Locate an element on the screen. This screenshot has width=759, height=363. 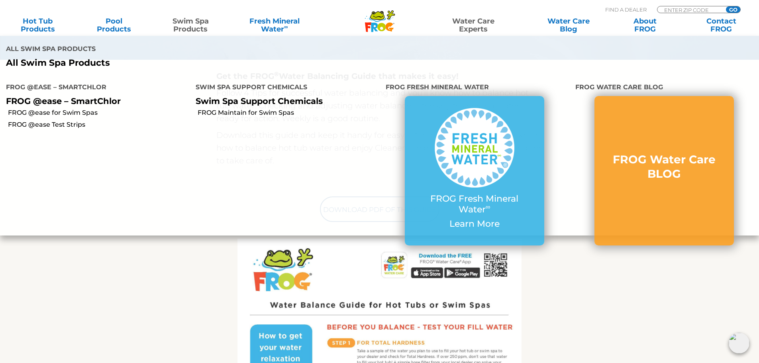
a: Swim SpaProducts is located at coordinates (190, 25).